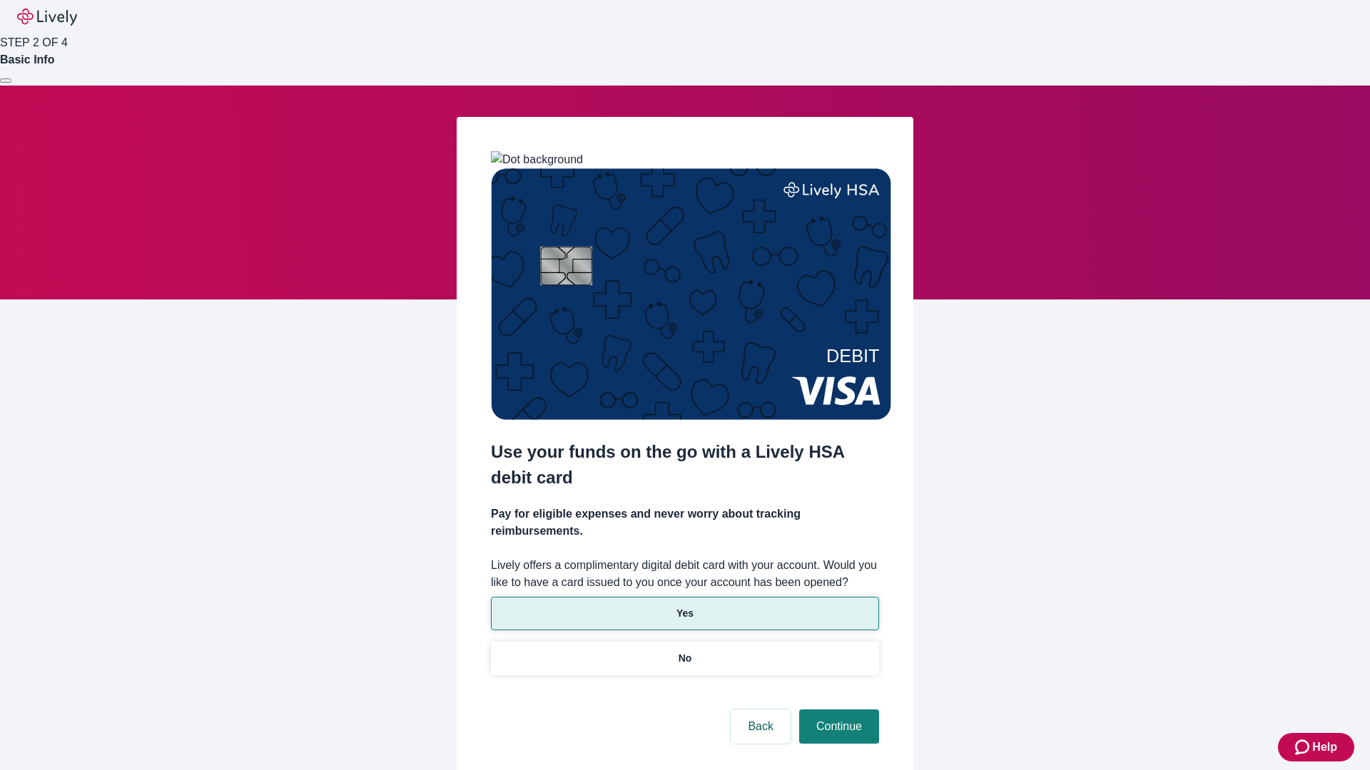 The height and width of the screenshot is (770, 1370). I want to click on img: Dot background, so click(536, 160).